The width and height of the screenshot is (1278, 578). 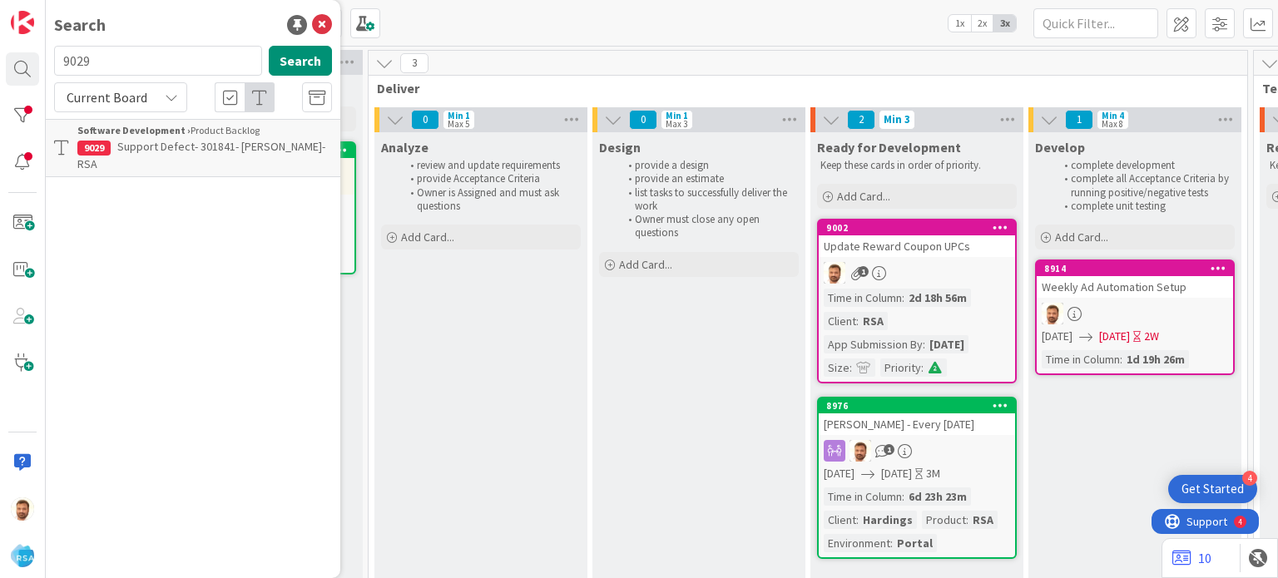 What do you see at coordinates (920, 228) in the screenshot?
I see `div: 9002` at bounding box center [920, 228].